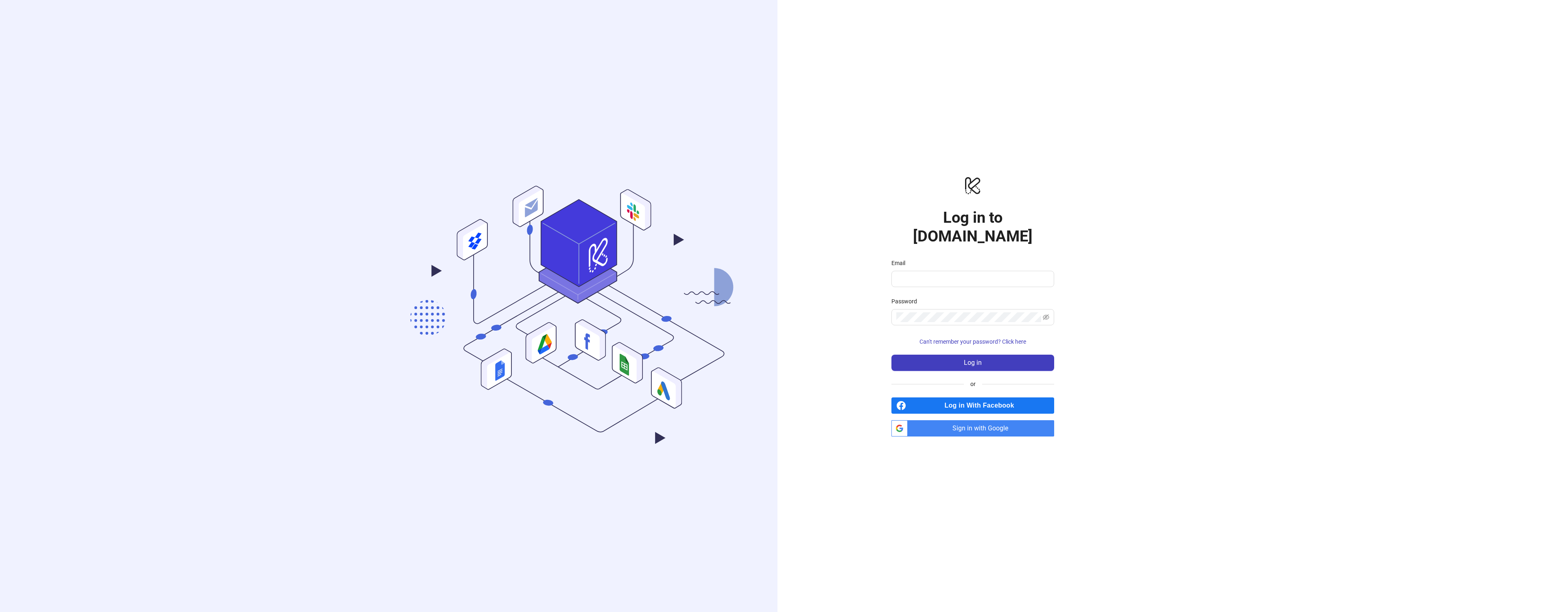 The height and width of the screenshot is (612, 1555). I want to click on span: Can't remember your password? Click here, so click(973, 341).